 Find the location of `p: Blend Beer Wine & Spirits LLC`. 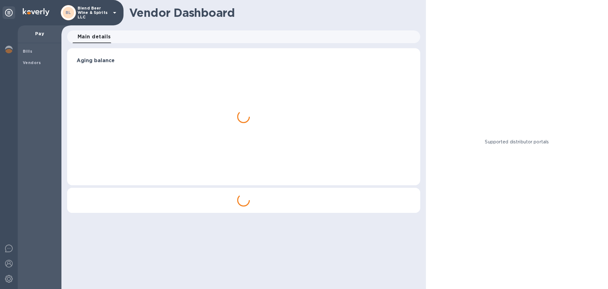

p: Blend Beer Wine & Spirits LLC is located at coordinates (93, 13).